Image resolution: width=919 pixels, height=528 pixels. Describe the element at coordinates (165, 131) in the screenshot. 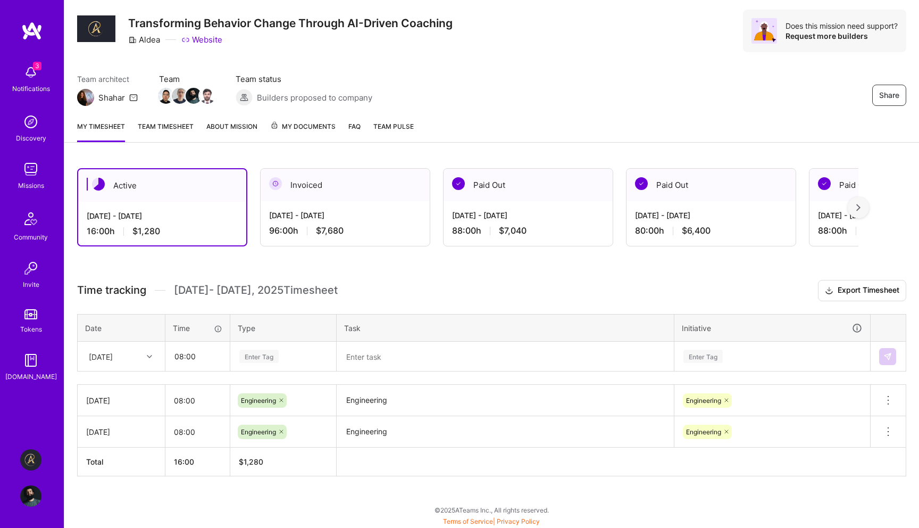

I see `a: Team timesheet` at that location.